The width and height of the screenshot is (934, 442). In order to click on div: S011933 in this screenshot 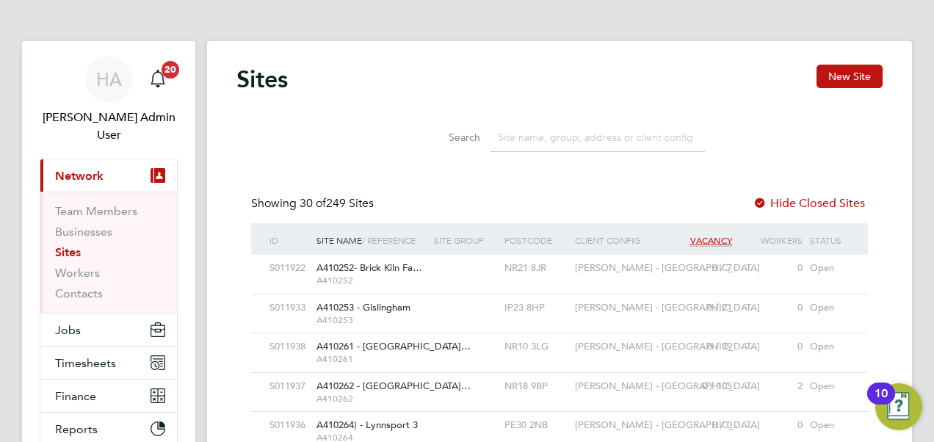, I will do `click(289, 308)`.